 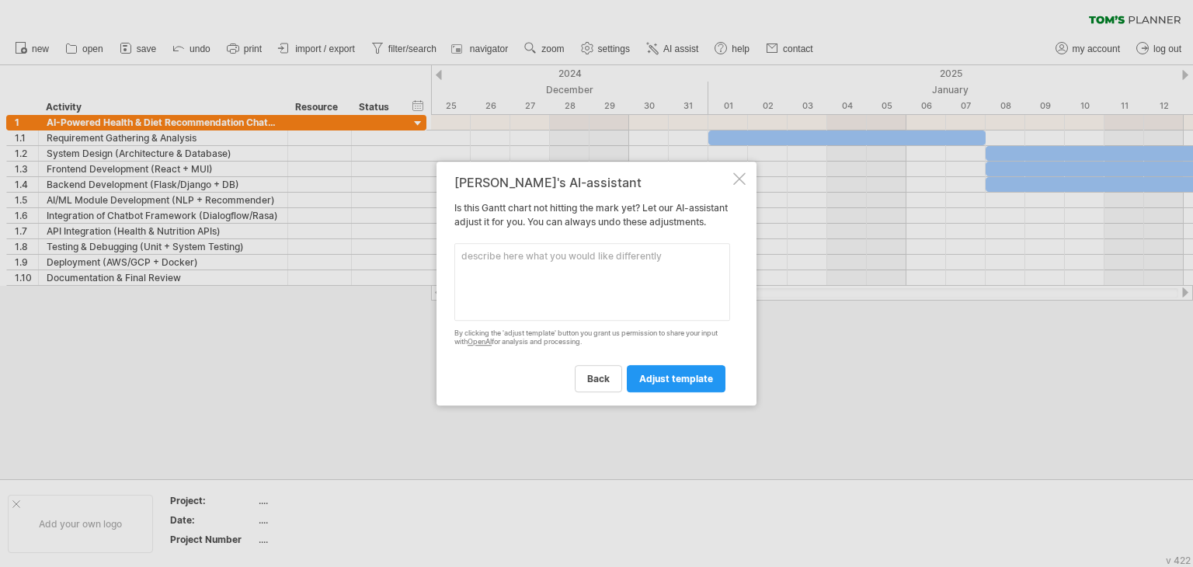 What do you see at coordinates (676, 378) in the screenshot?
I see `span: adjust template` at bounding box center [676, 378].